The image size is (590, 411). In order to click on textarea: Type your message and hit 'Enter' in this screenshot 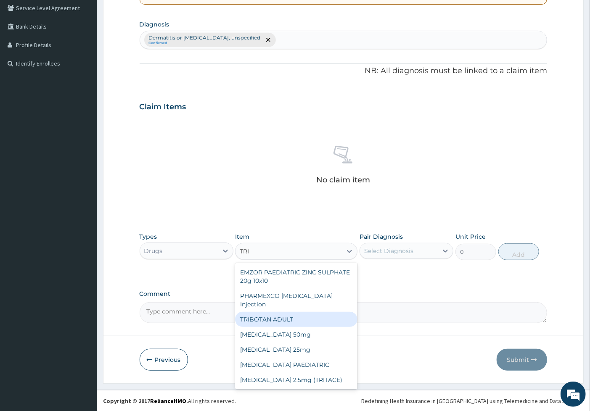, I will do `click(82, 244)`.